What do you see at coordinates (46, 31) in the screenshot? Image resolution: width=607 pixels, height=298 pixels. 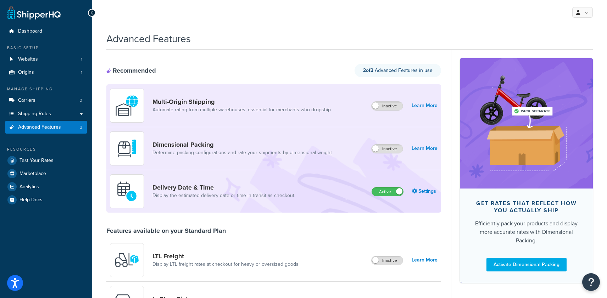 I see `li: Dashboard` at bounding box center [46, 31].